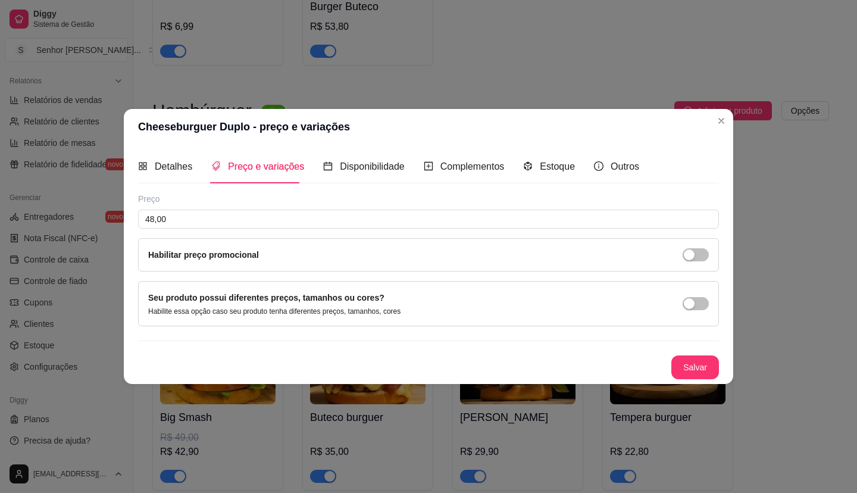 The height and width of the screenshot is (493, 857). What do you see at coordinates (216, 166) in the screenshot?
I see `span: tags` at bounding box center [216, 166].